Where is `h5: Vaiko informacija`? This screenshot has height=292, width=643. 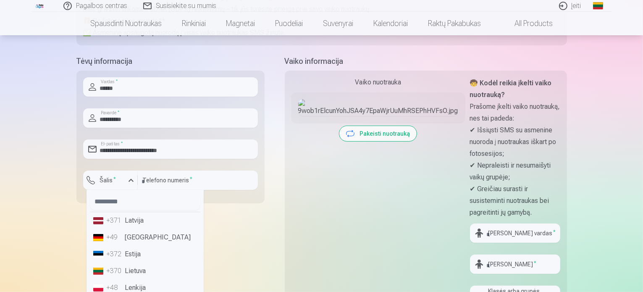
h5: Vaiko informacija is located at coordinates (426, 61).